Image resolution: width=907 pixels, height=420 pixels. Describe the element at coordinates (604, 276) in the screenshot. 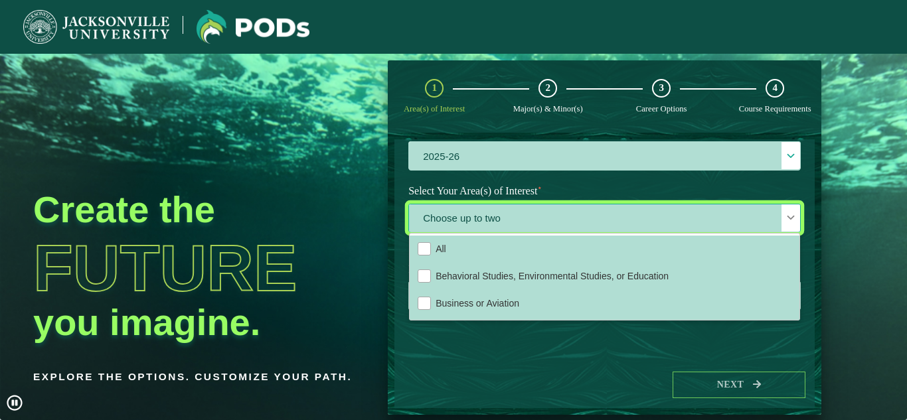

I see `li: Behavioral Studies, Environmental Studies, or Education` at that location.